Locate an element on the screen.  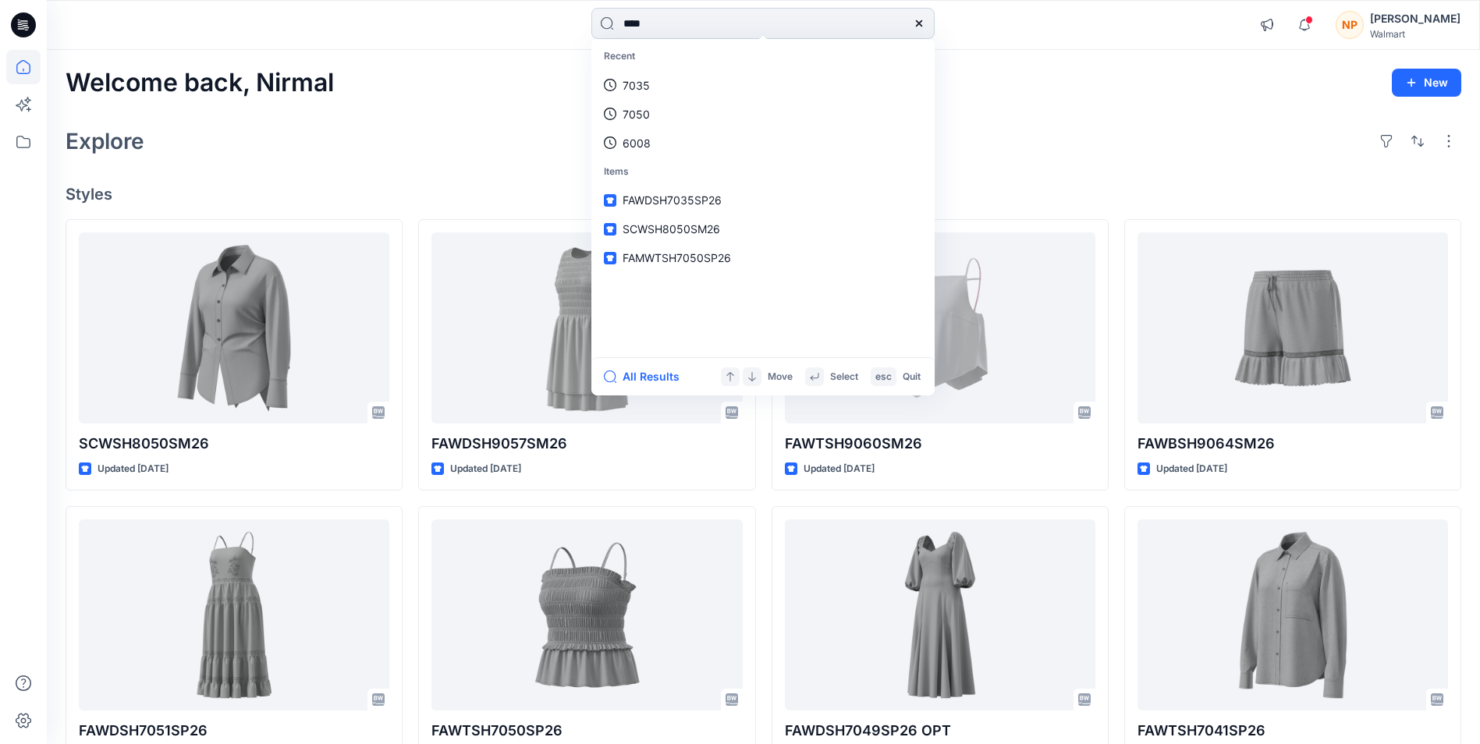
a: 7035 is located at coordinates (763, 85).